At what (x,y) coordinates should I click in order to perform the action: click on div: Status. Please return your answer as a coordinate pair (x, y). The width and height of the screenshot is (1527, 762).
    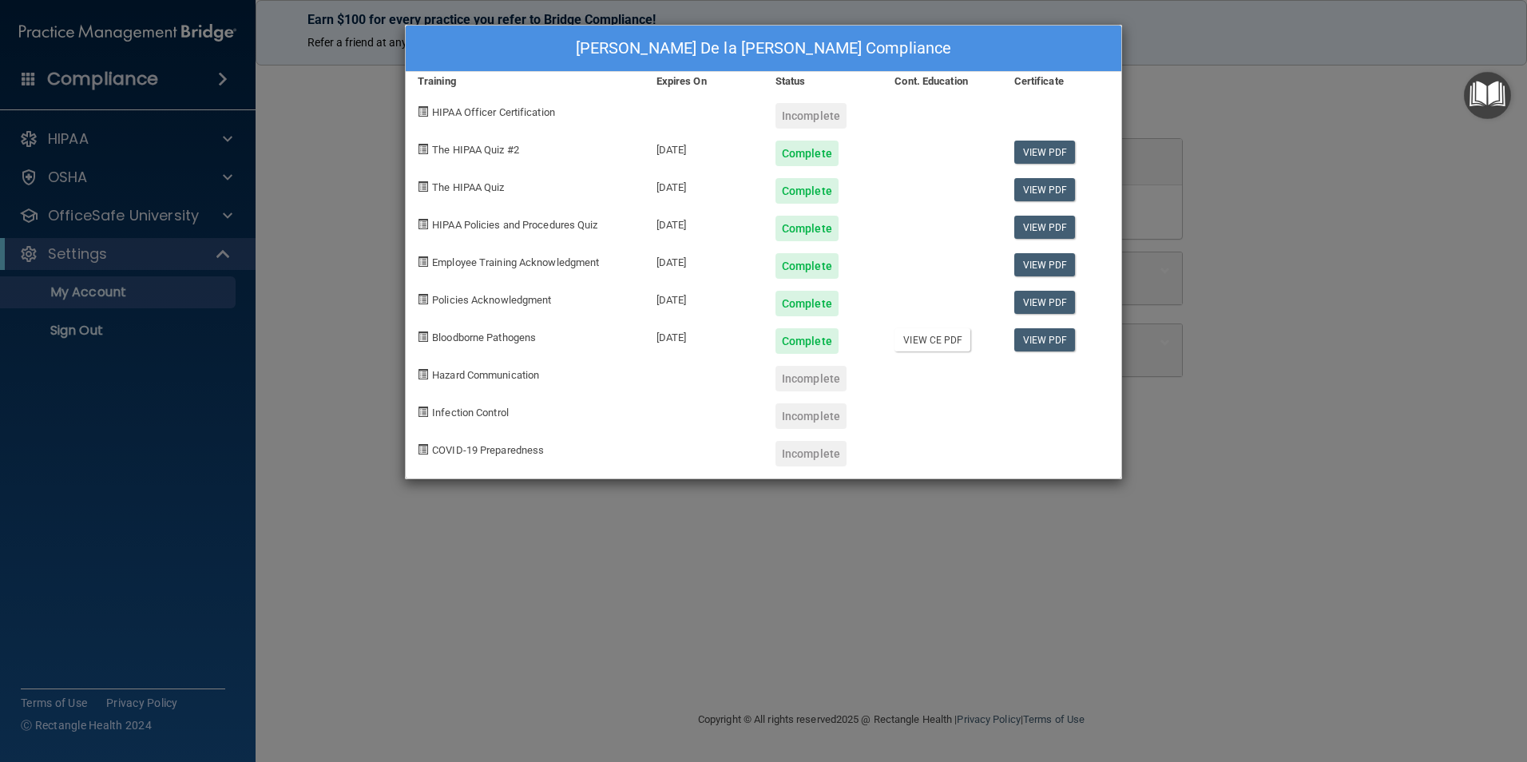
    Looking at the image, I should click on (822, 81).